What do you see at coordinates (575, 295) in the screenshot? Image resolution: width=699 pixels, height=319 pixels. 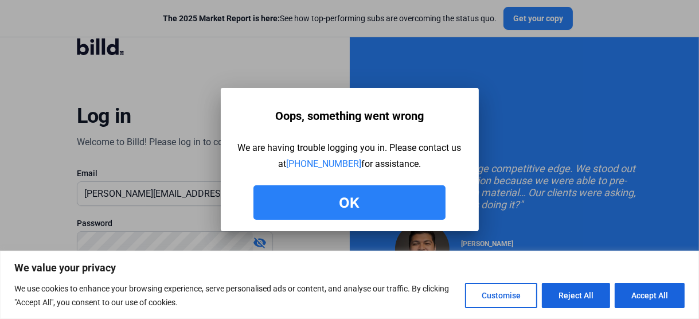 I see `button: Reject All` at bounding box center [575, 295].